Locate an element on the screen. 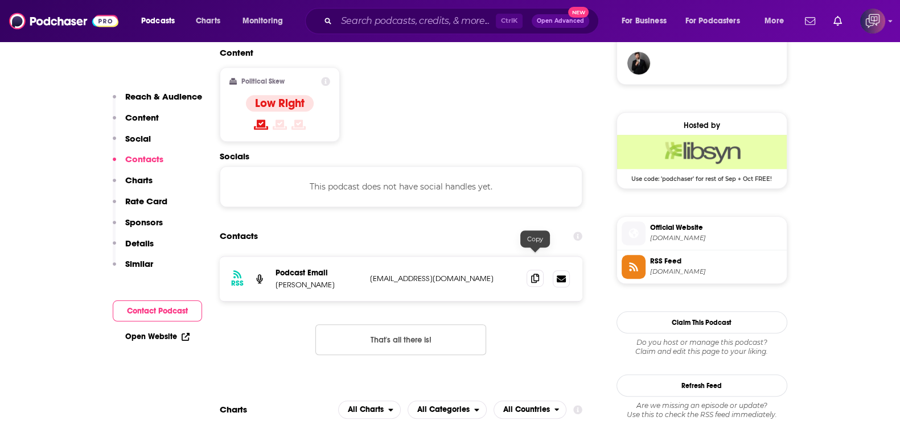  div: Claim and edit this page to your liking. is located at coordinates (702, 347).